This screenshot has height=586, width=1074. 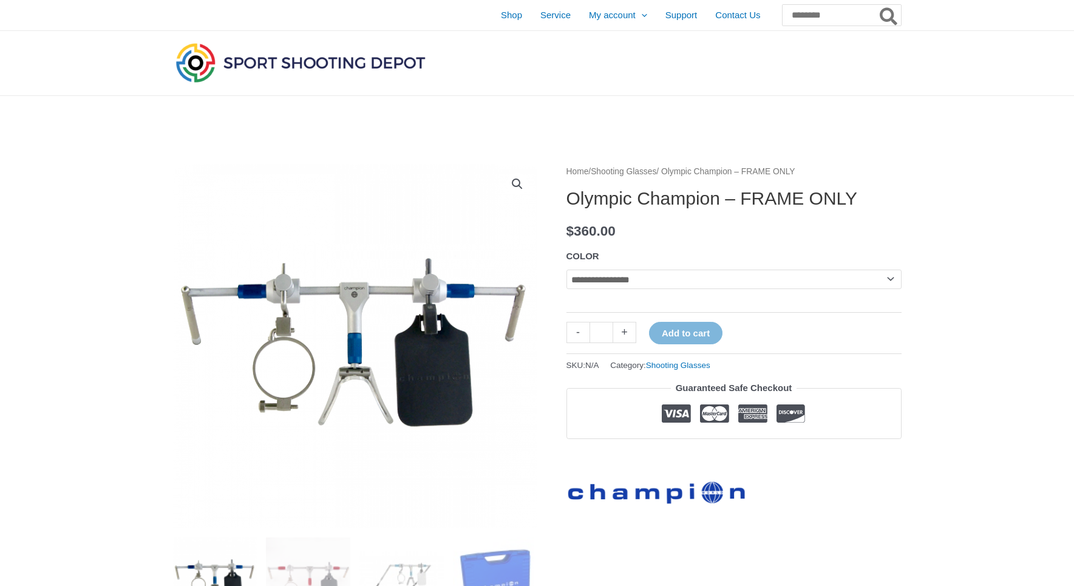 What do you see at coordinates (301, 63) in the screenshot?
I see `img: Sport Shooting Depot` at bounding box center [301, 63].